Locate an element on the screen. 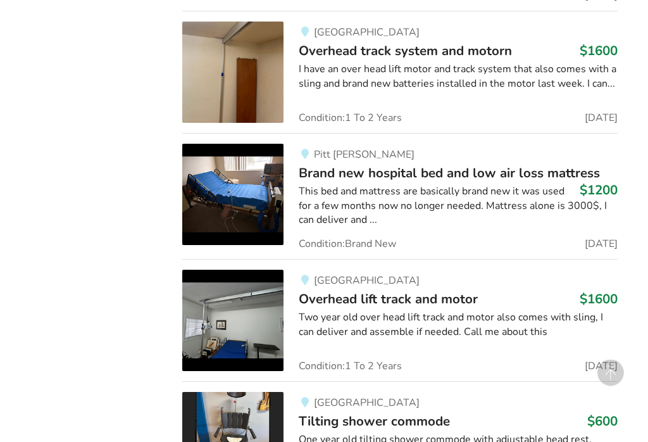 This screenshot has width=648, height=442. span: Brand new hospital bed and low air loss mattress is located at coordinates (449, 173).